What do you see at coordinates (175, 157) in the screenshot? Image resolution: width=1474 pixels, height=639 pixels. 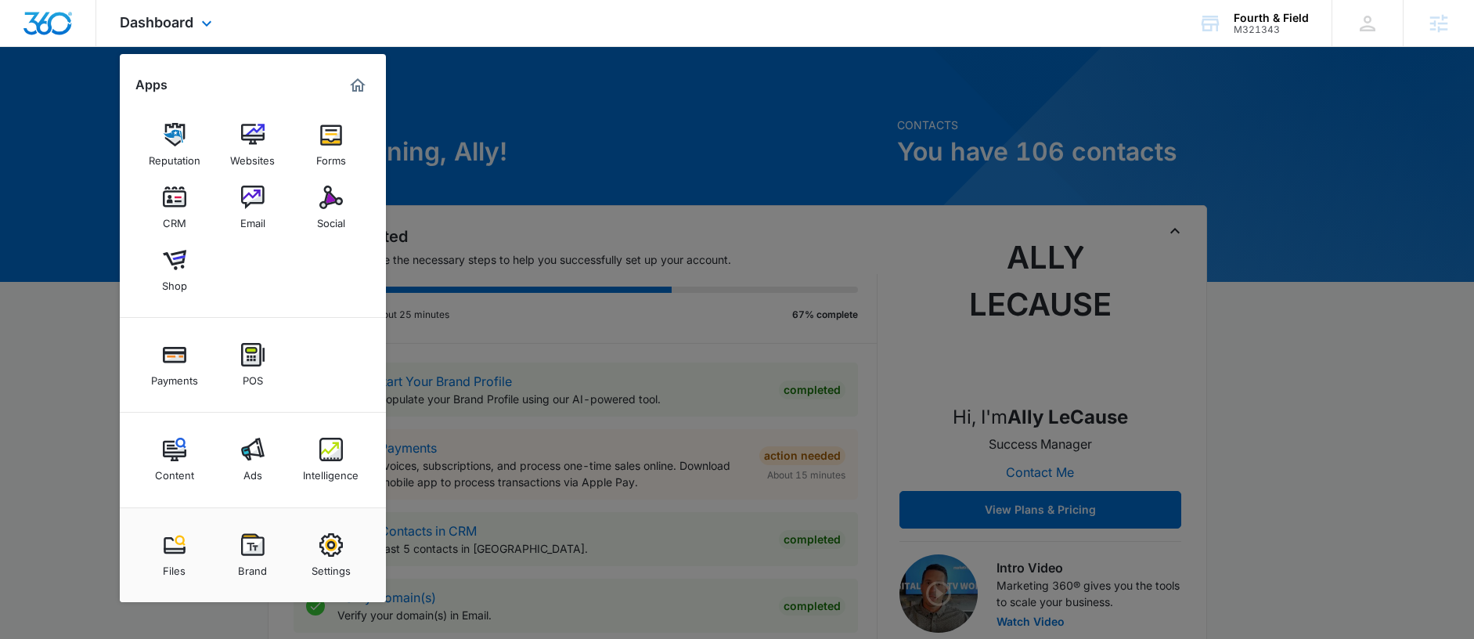 I see `div: Reputation` at bounding box center [175, 157].